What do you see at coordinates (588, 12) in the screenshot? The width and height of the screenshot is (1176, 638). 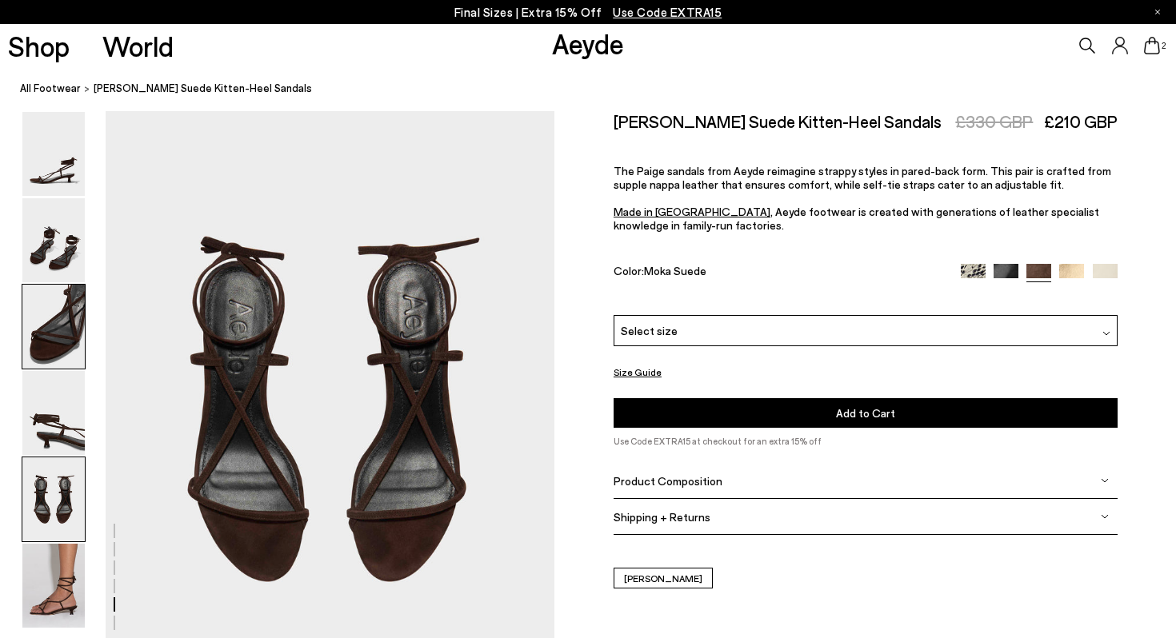 I see `p: Final Sizes | Extra 15% Off` at bounding box center [588, 12].